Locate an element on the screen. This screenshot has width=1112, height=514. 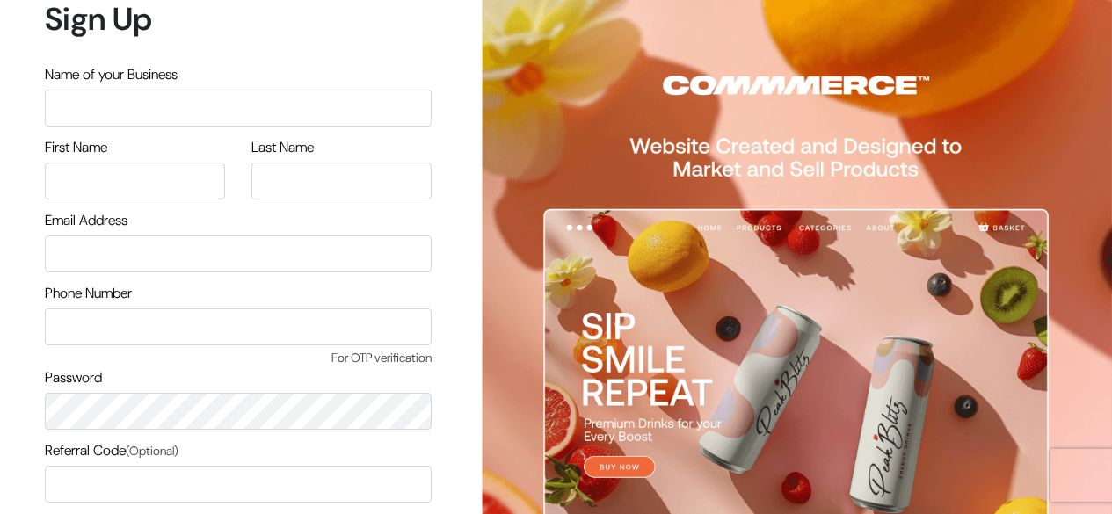
label: Password is located at coordinates (73, 378).